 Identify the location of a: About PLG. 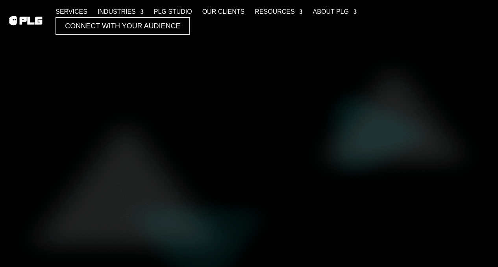
(334, 12).